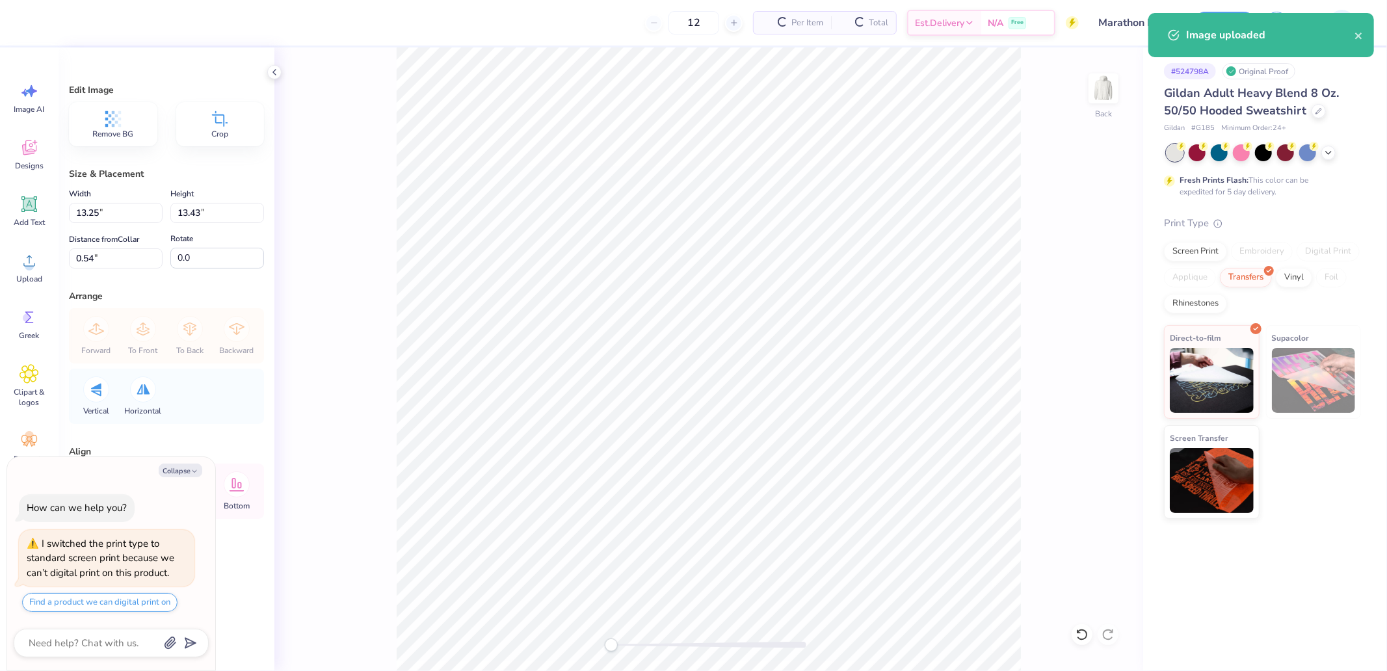 The width and height of the screenshot is (1387, 671). Describe the element at coordinates (807, 23) in the screenshot. I see `span: Per Item` at that location.